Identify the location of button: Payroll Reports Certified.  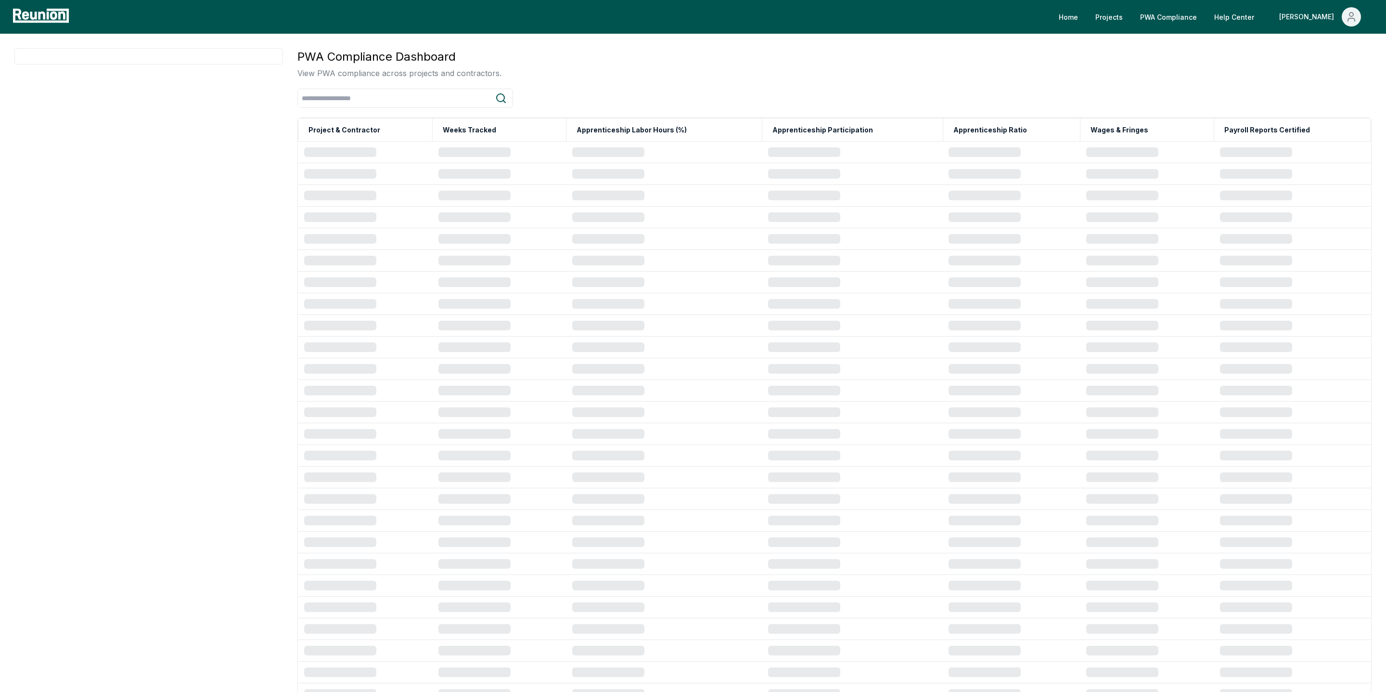
(1267, 130).